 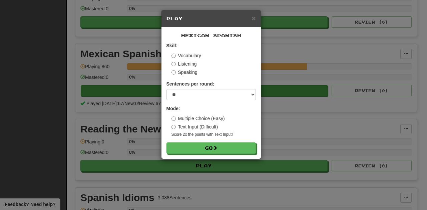 I want to click on input: Vocabulary, so click(x=173, y=56).